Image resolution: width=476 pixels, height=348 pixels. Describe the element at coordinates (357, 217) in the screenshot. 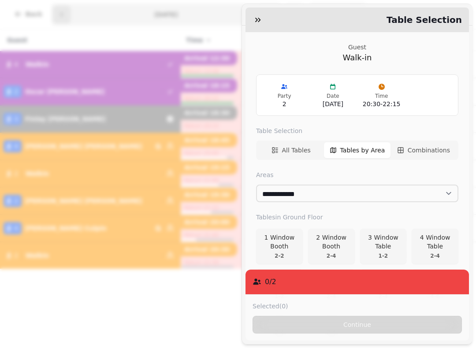

I see `label: Tables in Ground Floor` at that location.